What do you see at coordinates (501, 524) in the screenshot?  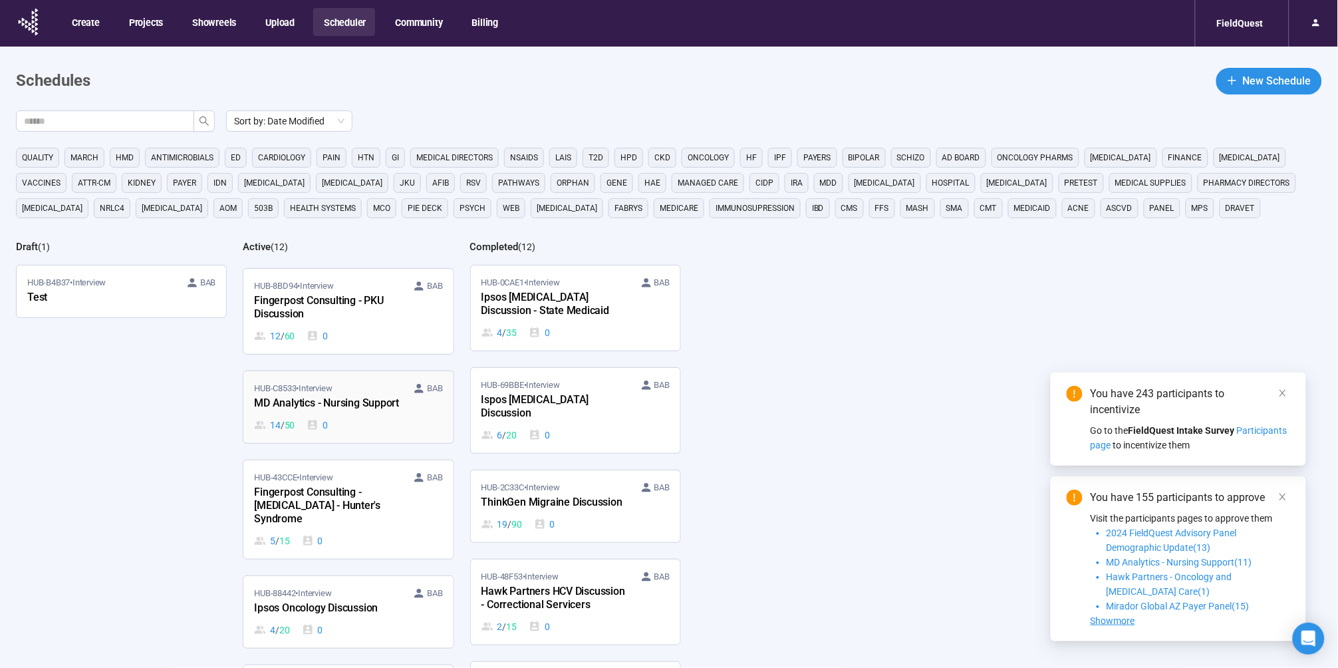 I see `div: 19` at bounding box center [501, 524].